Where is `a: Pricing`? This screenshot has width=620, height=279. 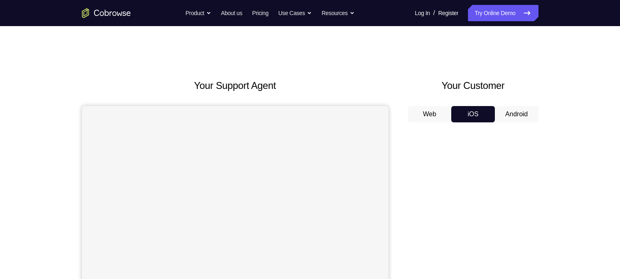
a: Pricing is located at coordinates (260, 13).